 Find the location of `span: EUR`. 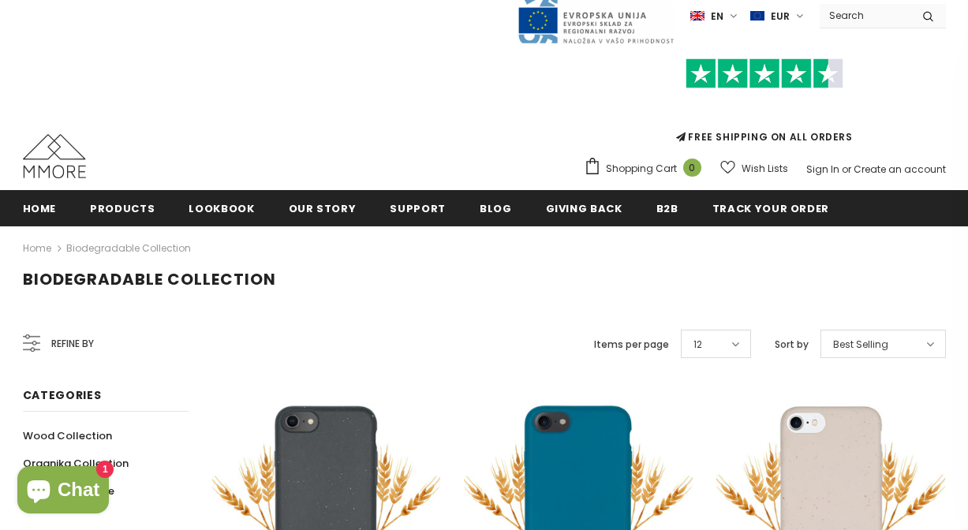

span: EUR is located at coordinates (780, 17).